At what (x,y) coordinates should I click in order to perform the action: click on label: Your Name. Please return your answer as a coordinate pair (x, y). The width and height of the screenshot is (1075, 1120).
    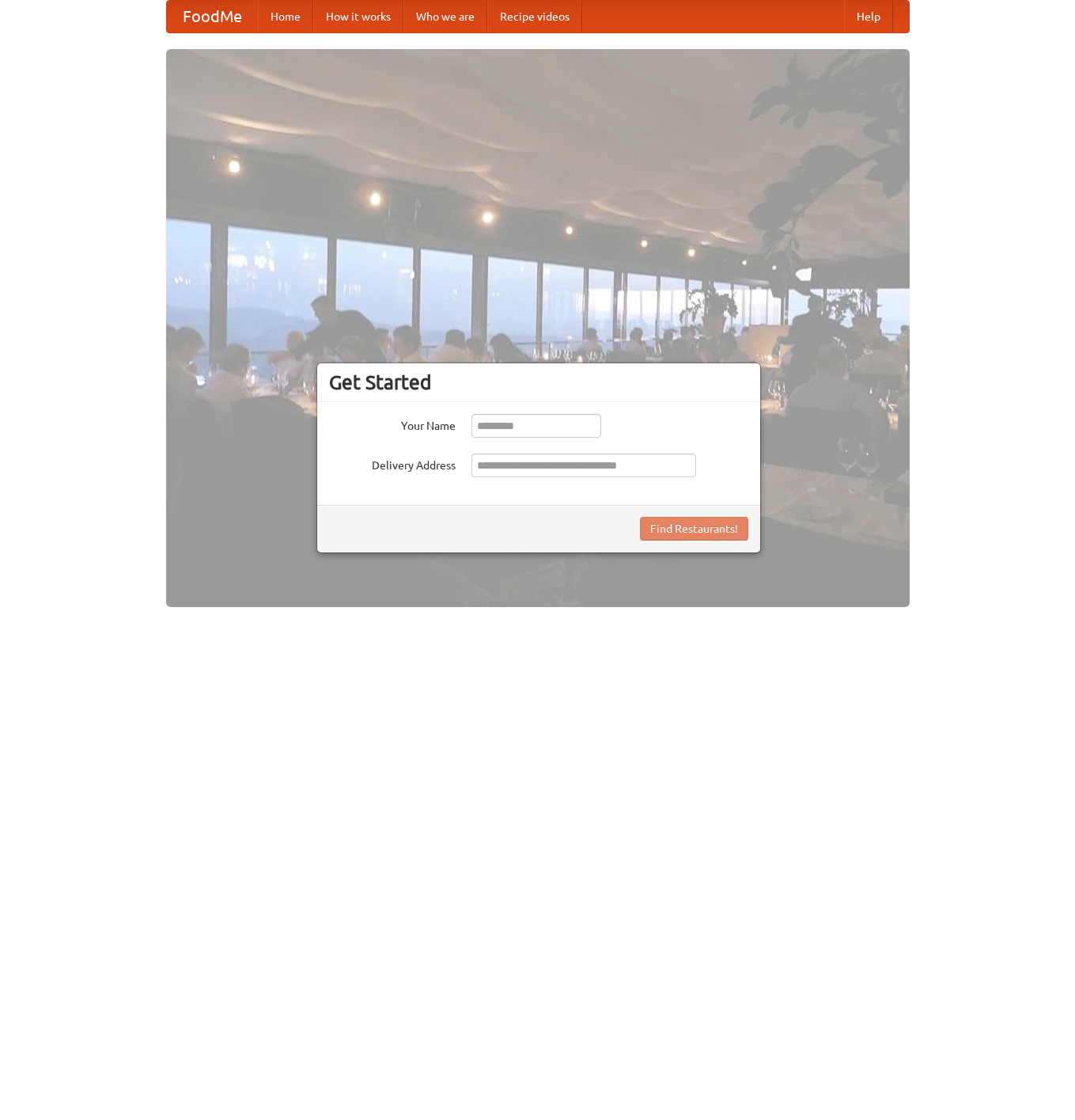
    Looking at the image, I should click on (393, 424).